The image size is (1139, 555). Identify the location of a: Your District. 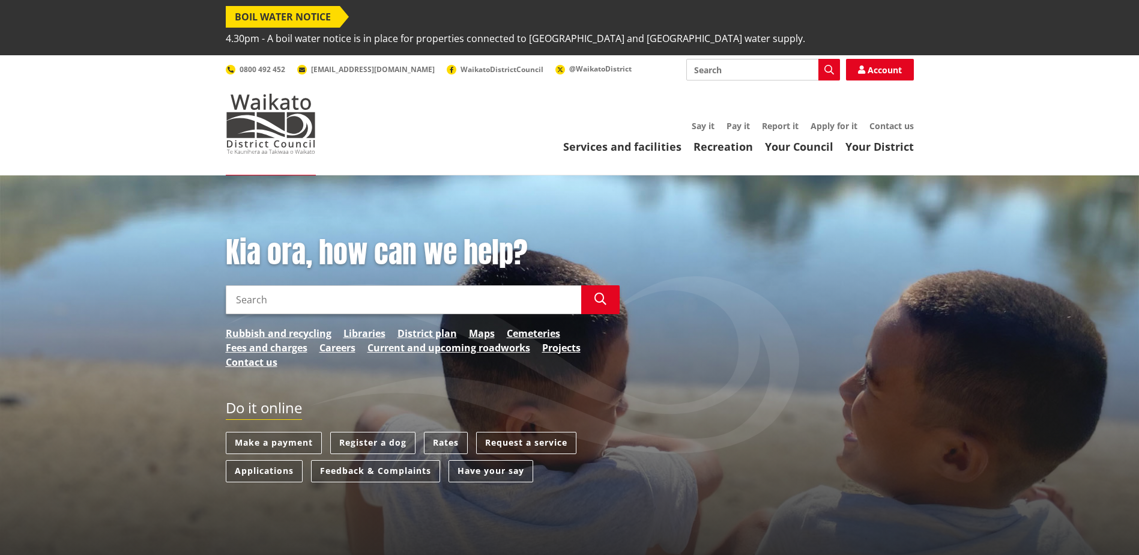
(879, 146).